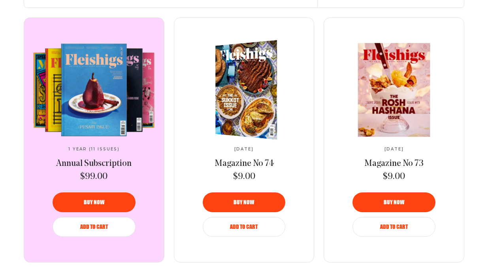 The width and height of the screenshot is (488, 272). What do you see at coordinates (244, 163) in the screenshot?
I see `span: Magazine No 74` at bounding box center [244, 163].